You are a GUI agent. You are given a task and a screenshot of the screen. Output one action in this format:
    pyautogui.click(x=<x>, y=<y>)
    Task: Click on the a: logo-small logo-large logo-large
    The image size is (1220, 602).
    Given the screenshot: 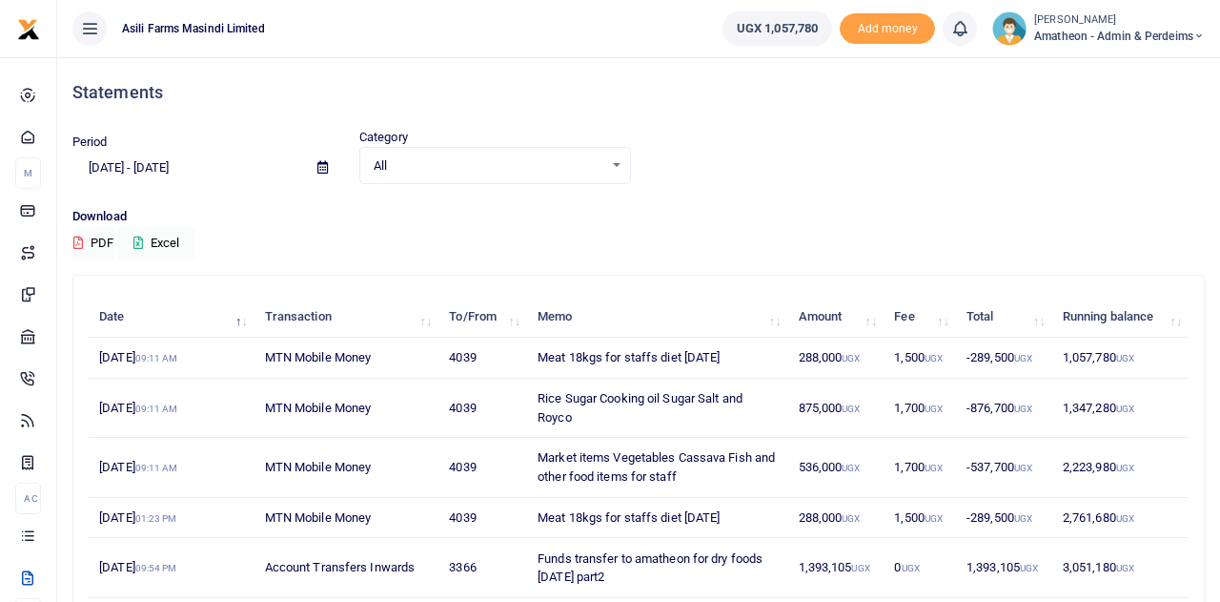 What is the action you would take?
    pyautogui.click(x=29, y=28)
    